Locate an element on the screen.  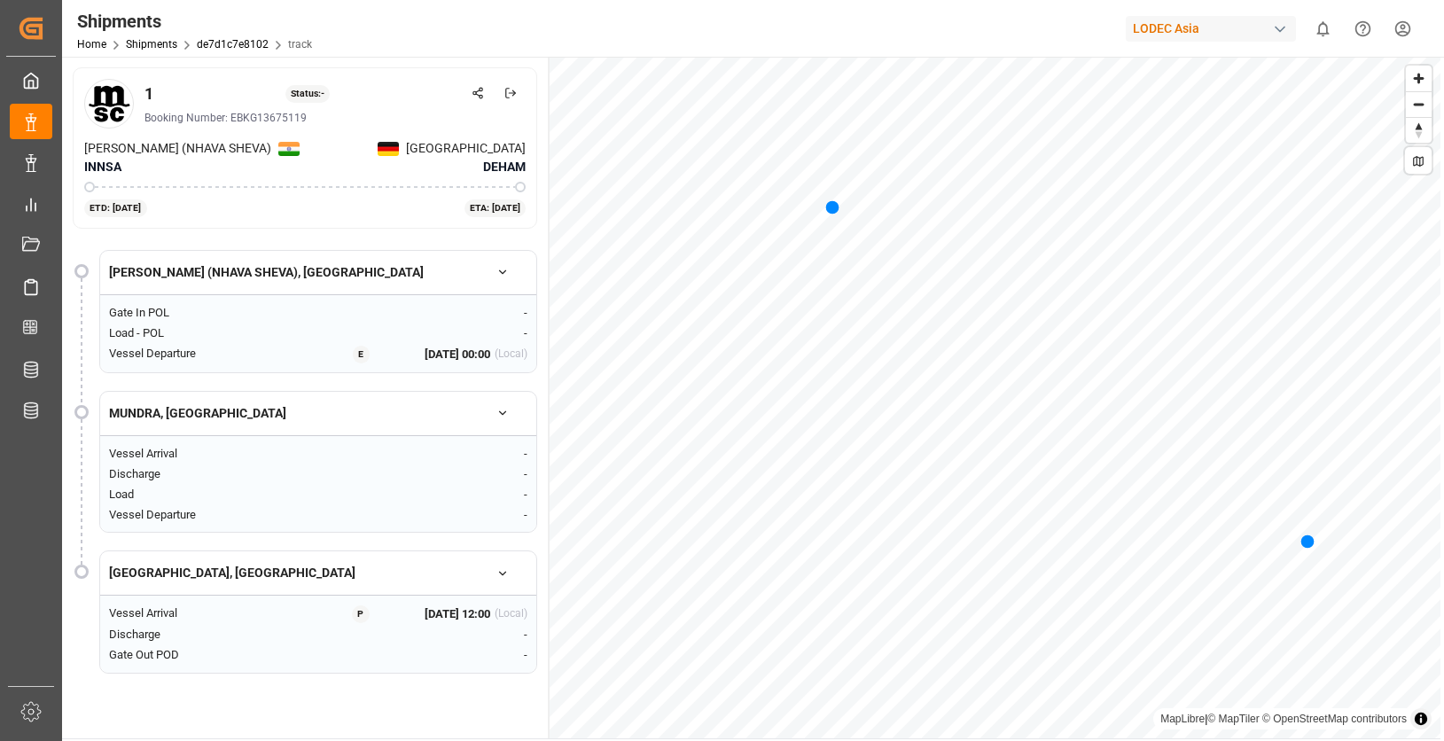
a: Home is located at coordinates (91, 44).